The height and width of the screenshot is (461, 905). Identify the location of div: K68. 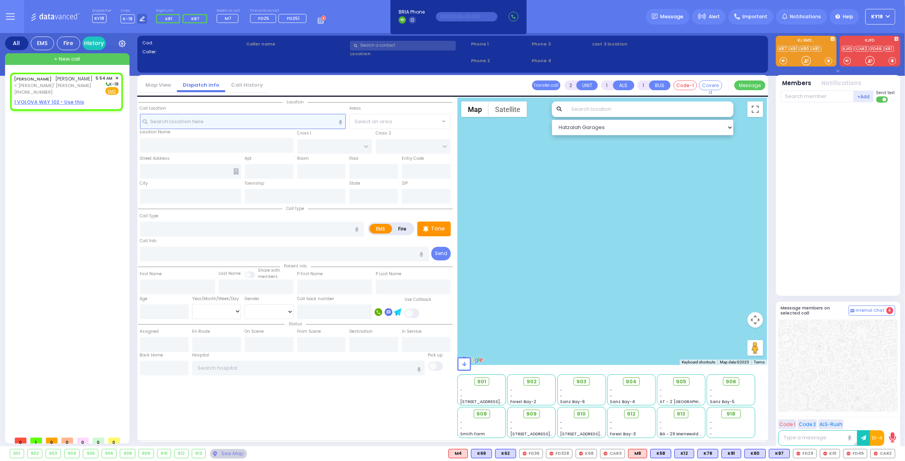
(586, 454).